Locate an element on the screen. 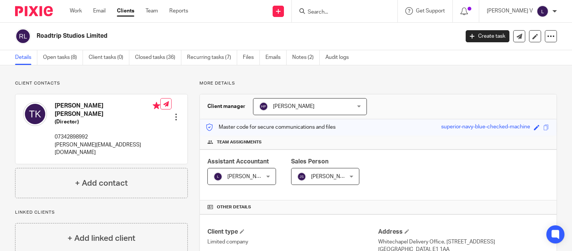 Image resolution: width=572 pixels, height=251 pixels. a: Emails is located at coordinates (276, 57).